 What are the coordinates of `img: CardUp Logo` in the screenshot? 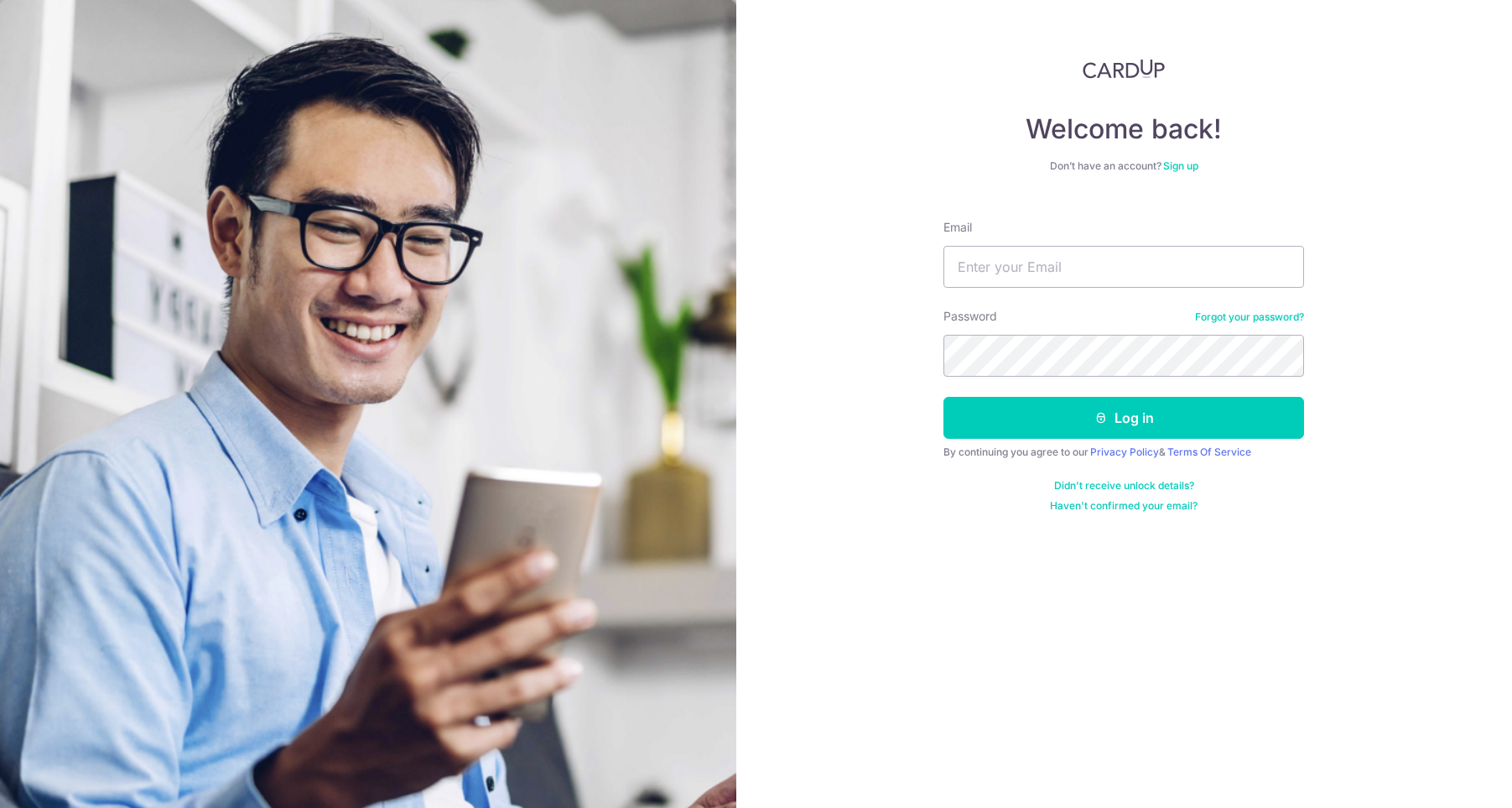 It's located at (1124, 69).